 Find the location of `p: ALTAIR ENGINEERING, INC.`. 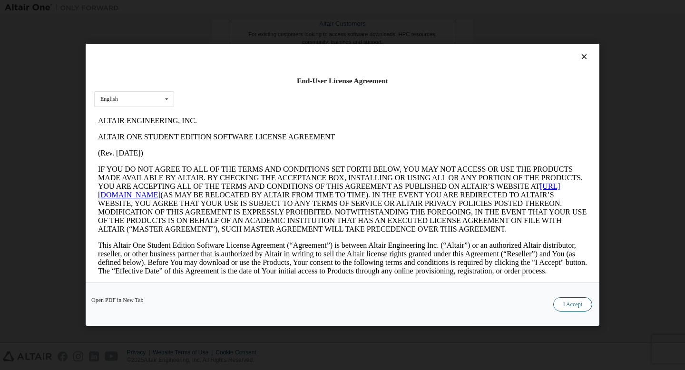

p: ALTAIR ENGINEERING, INC. is located at coordinates (248, 8).